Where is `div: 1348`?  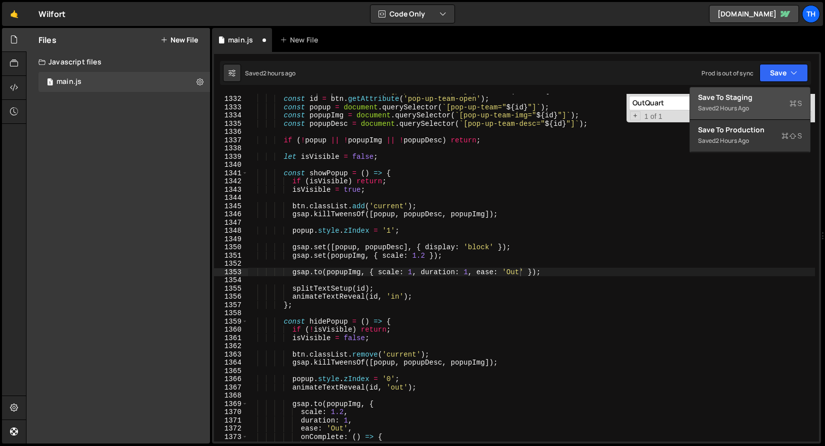
div: 1348 is located at coordinates (231, 231).